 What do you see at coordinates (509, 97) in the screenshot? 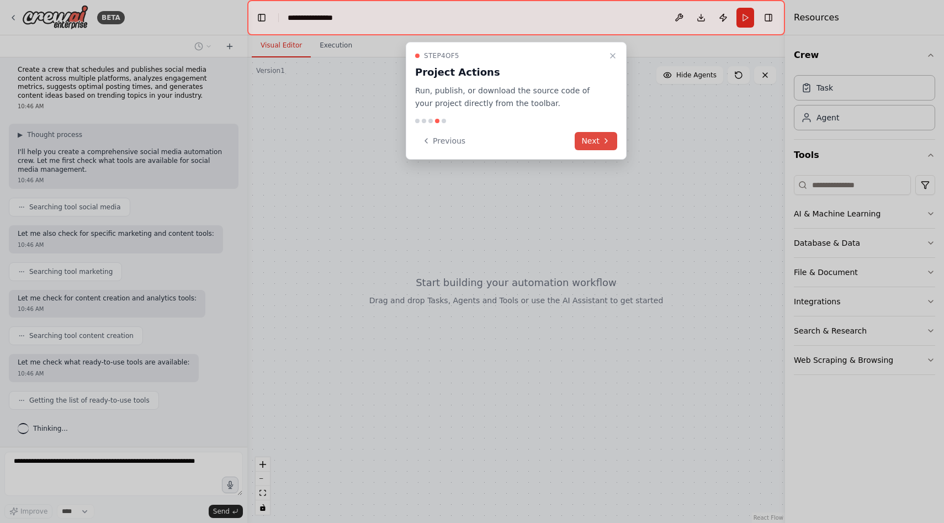
I see `p: Run, publish, or download the source code of your project directly from the toolbar.` at bounding box center [509, 97].